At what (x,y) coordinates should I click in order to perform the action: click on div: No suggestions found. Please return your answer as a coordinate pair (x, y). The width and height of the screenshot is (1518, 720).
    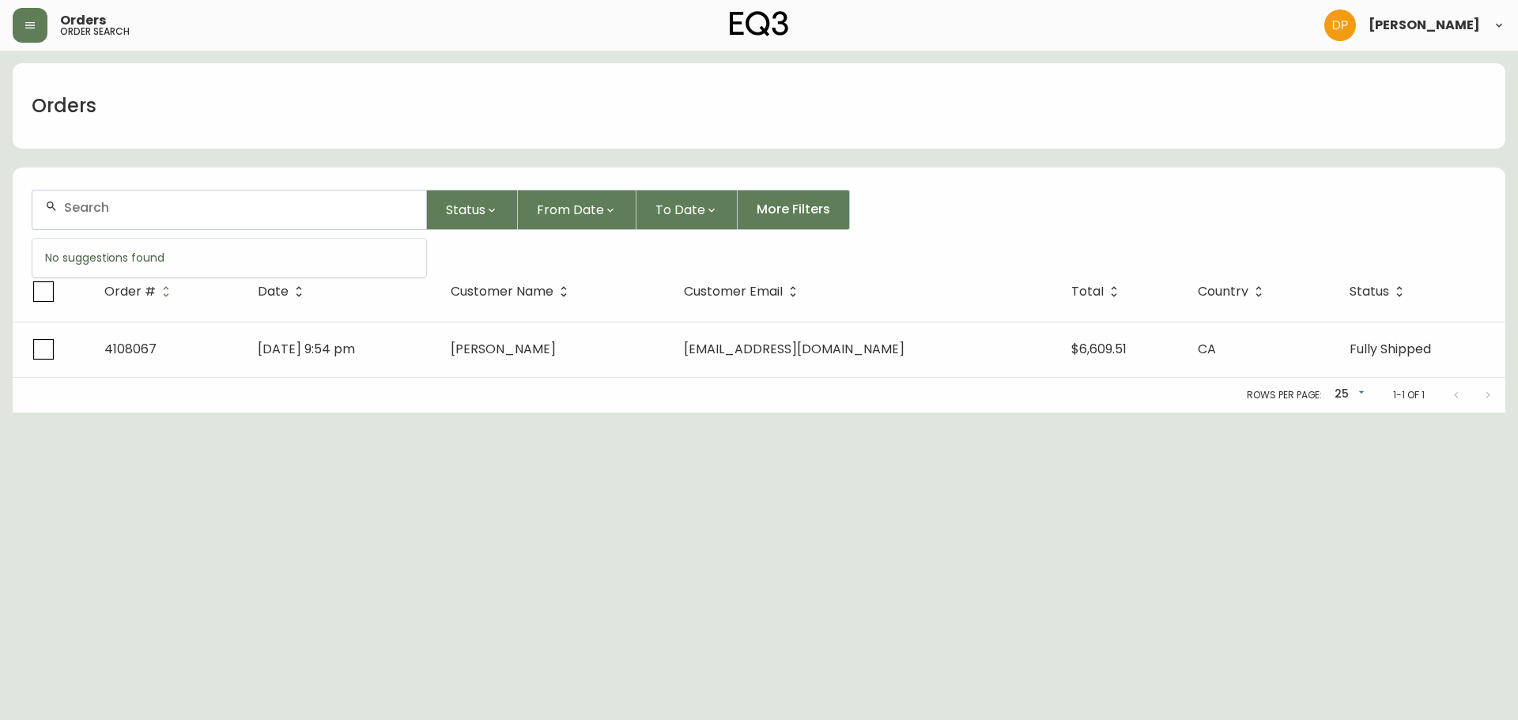
    Looking at the image, I should click on (229, 258).